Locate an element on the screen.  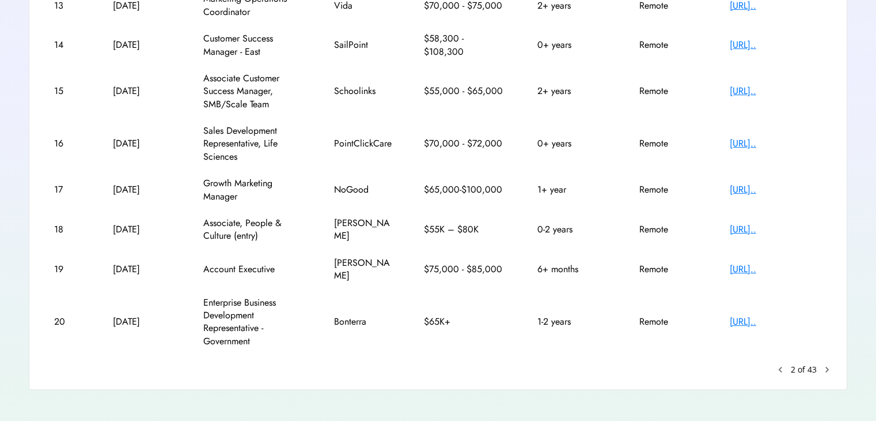
div: Enterprise Business Development Representative - Government is located at coordinates (252, 322).